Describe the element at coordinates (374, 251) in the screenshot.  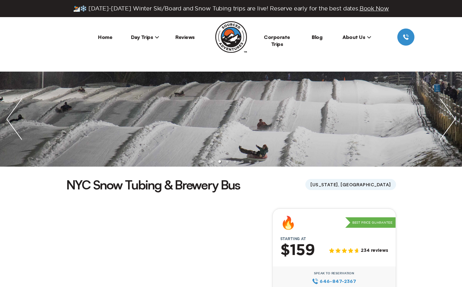
I see `span: 234 reviews` at that location.